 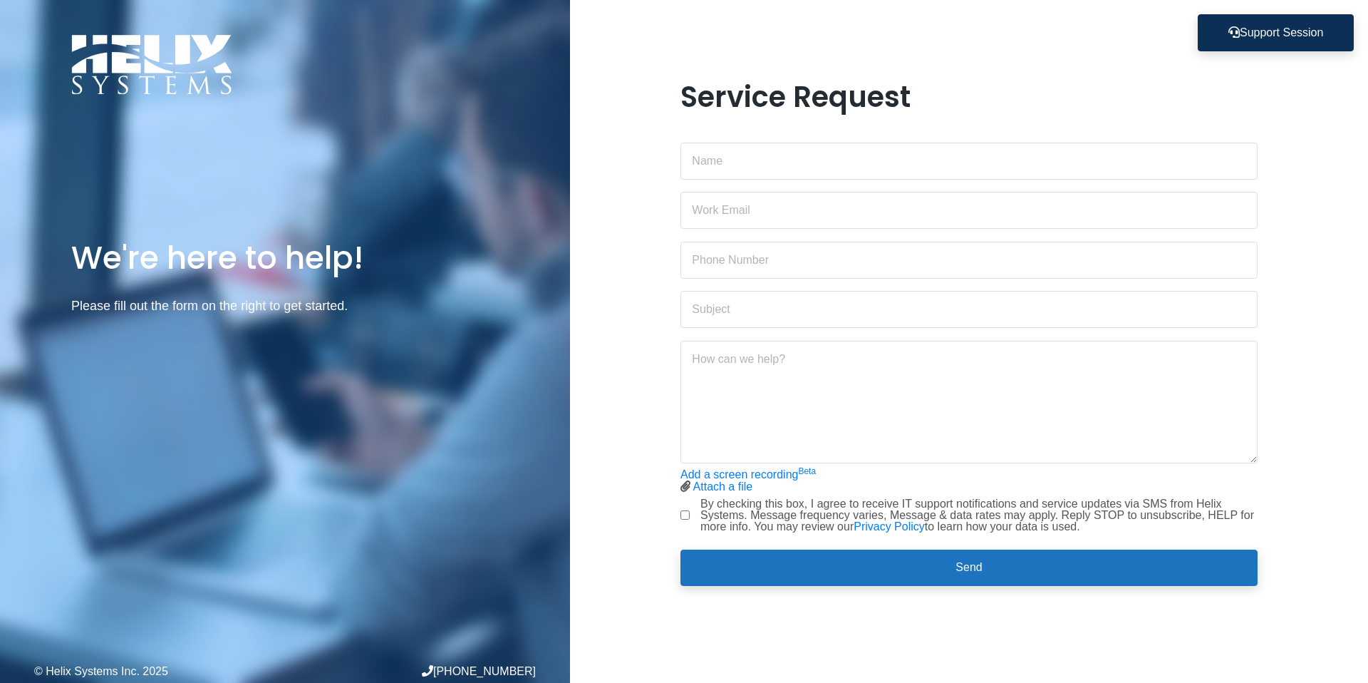 What do you see at coordinates (969, 210) in the screenshot?
I see `input: Work Email` at bounding box center [969, 210].